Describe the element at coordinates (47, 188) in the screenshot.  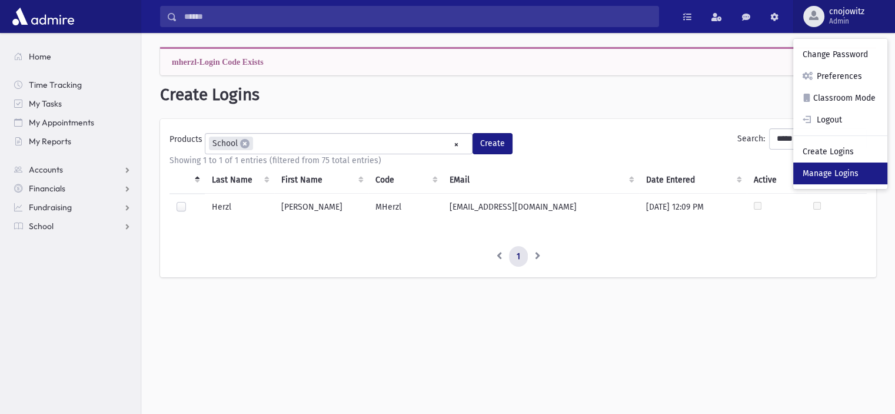
I see `span: Financials` at that location.